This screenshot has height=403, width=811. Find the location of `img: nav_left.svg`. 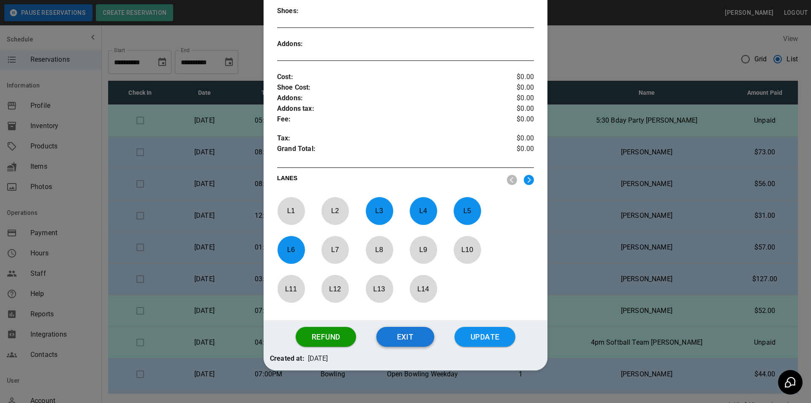

img: nav_left.svg is located at coordinates (512, 180).